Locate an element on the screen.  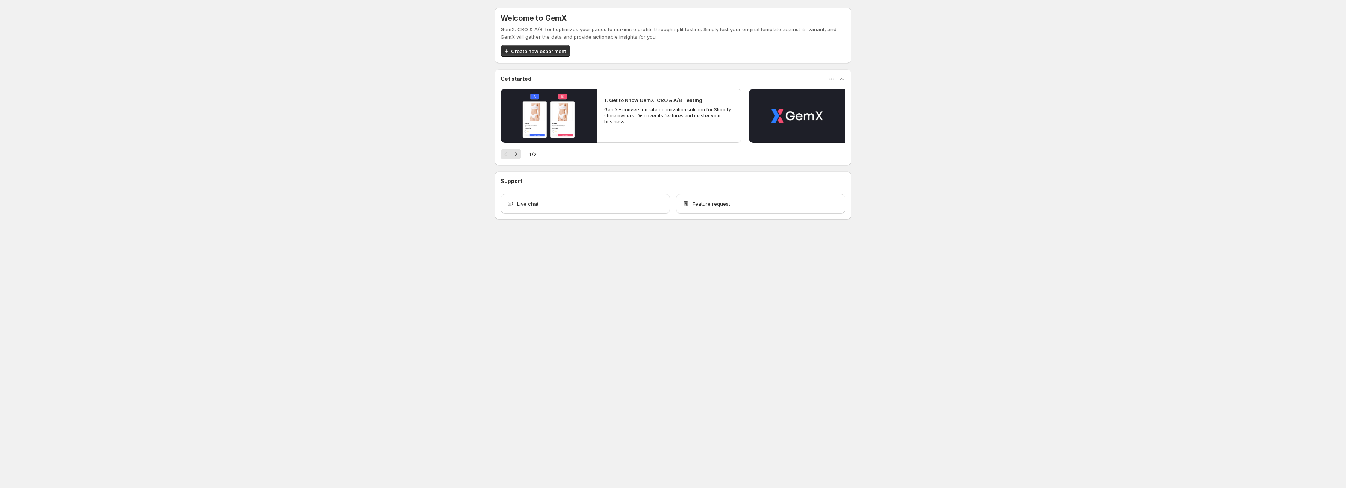
h3: Support is located at coordinates (511, 181).